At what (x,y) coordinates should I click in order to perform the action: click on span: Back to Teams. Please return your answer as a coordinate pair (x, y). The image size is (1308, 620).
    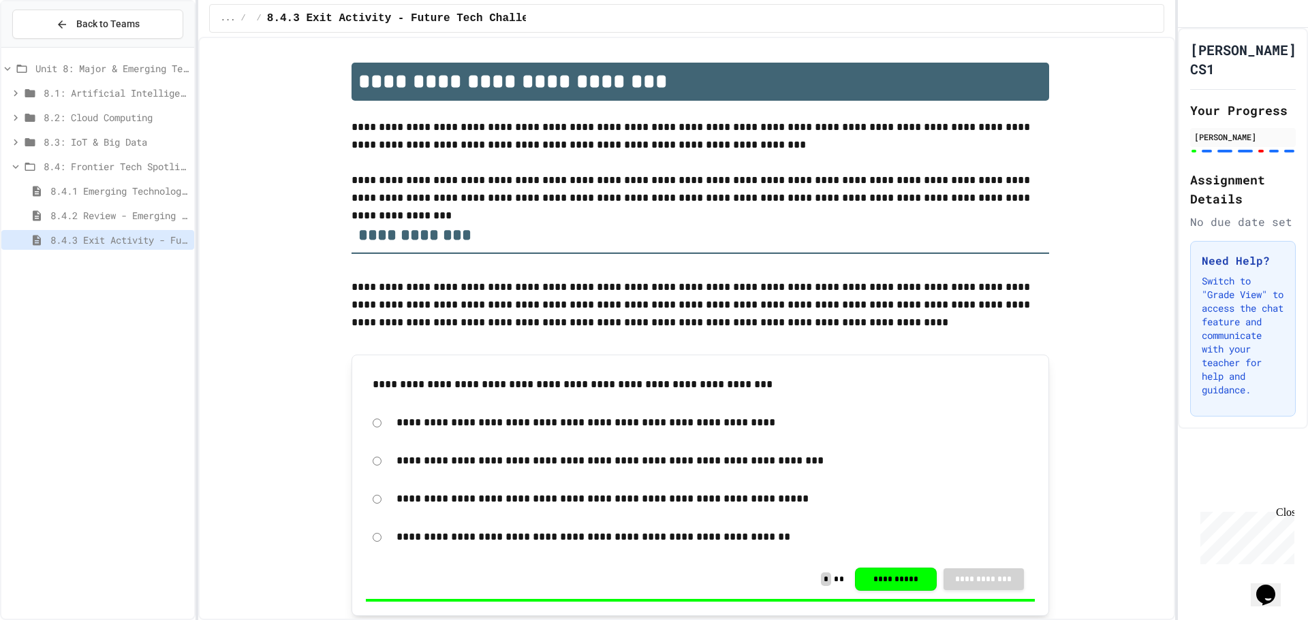
    Looking at the image, I should click on (108, 24).